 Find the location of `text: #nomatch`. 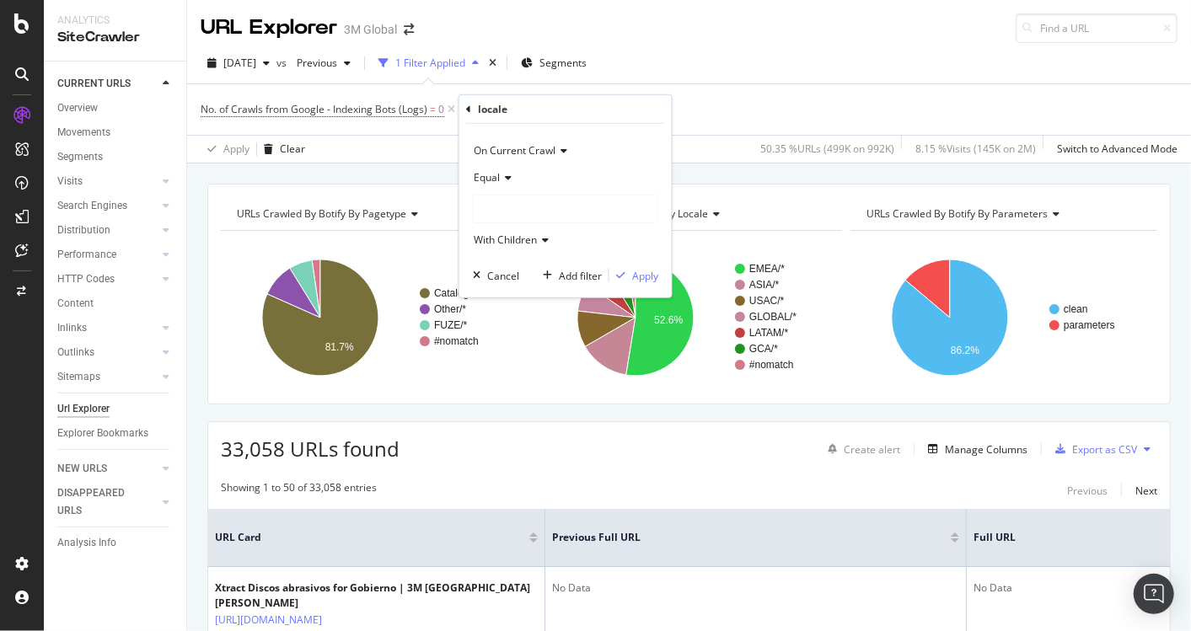

text: #nomatch is located at coordinates (456, 341).